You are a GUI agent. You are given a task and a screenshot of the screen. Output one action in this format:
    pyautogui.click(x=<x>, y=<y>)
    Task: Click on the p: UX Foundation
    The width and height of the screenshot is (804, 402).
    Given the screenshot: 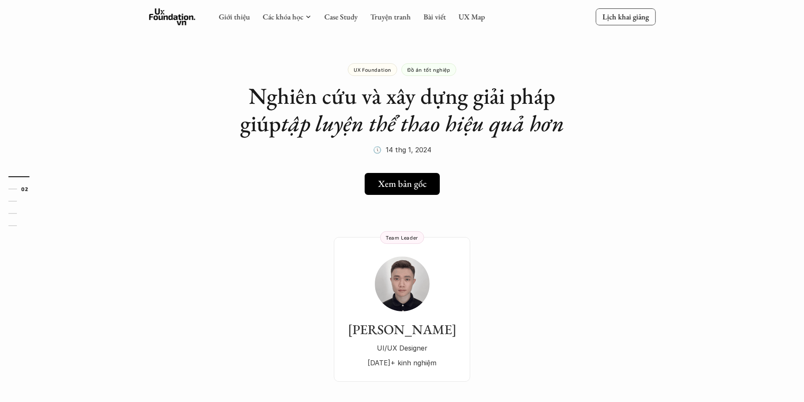 What is the action you would take?
    pyautogui.click(x=372, y=70)
    